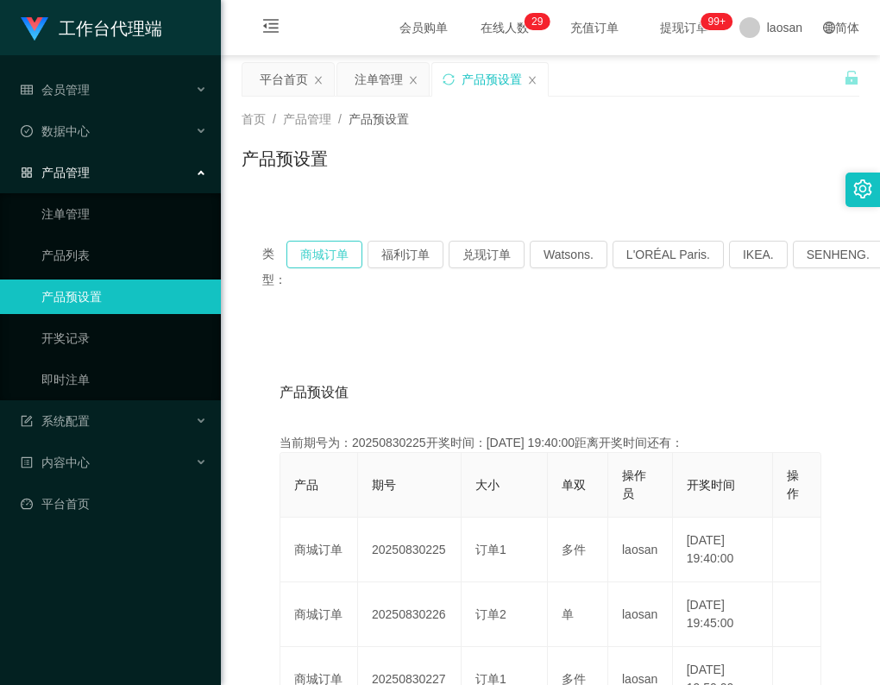 The height and width of the screenshot is (685, 880). What do you see at coordinates (27, 421) in the screenshot?
I see `i: 图标: form` at bounding box center [27, 421].